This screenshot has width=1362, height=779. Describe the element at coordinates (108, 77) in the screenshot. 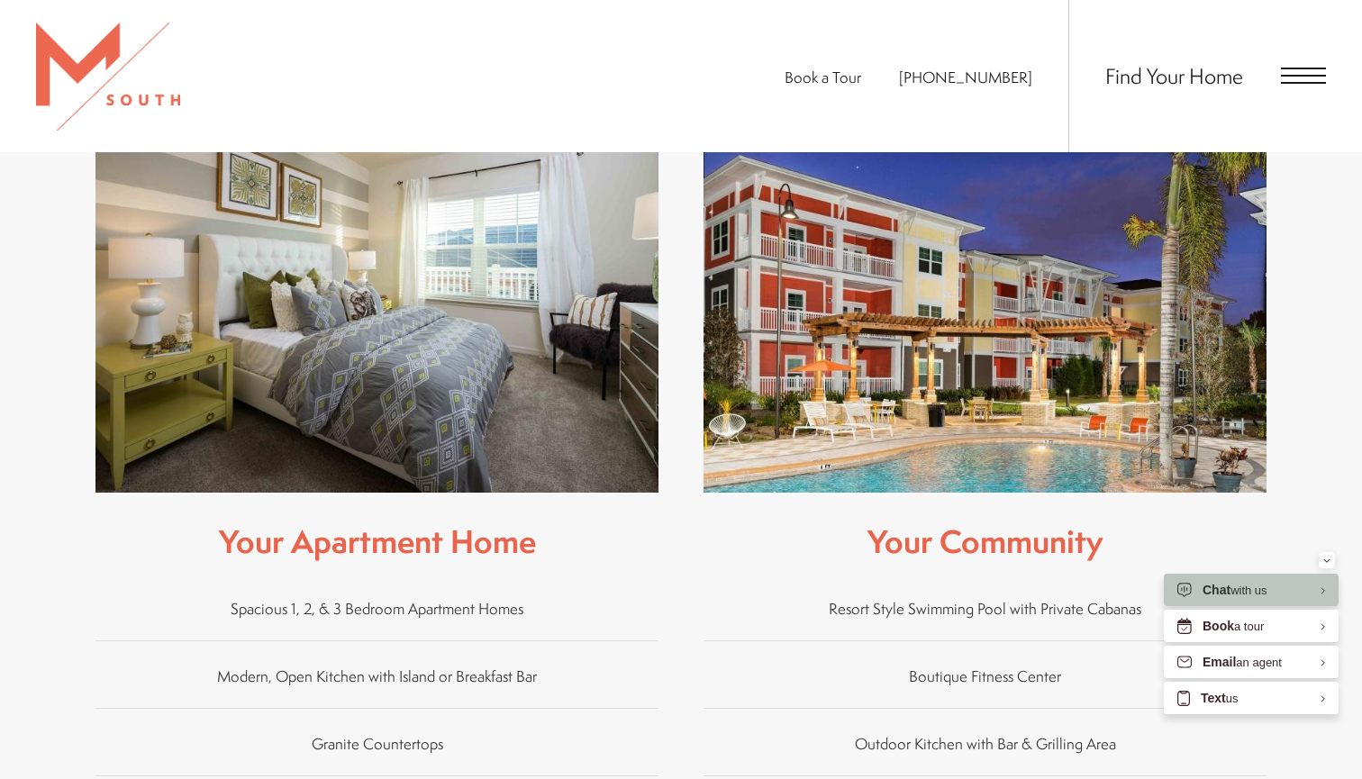

I see `img: MSouth` at that location.